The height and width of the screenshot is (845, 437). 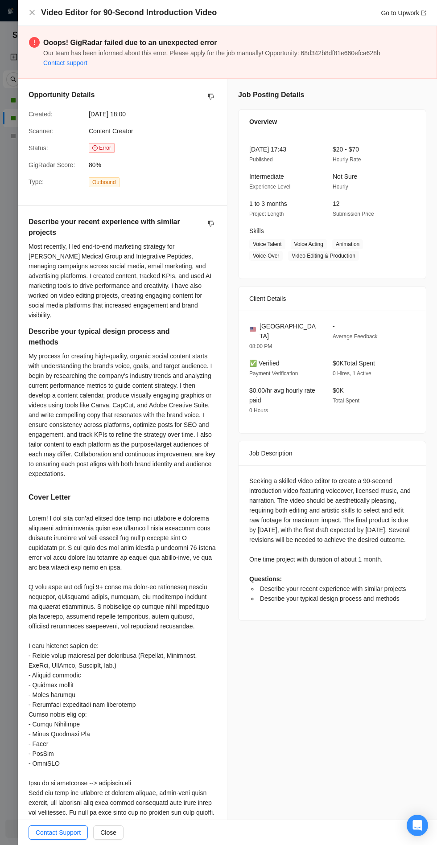 I want to click on span: 1 to 3 months, so click(x=268, y=204).